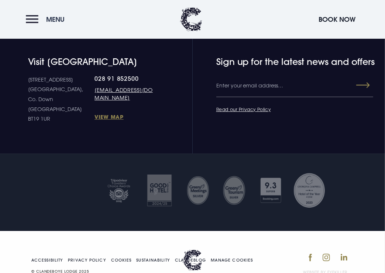 This screenshot has height=273, width=385. I want to click on img: Facebook, so click(310, 257).